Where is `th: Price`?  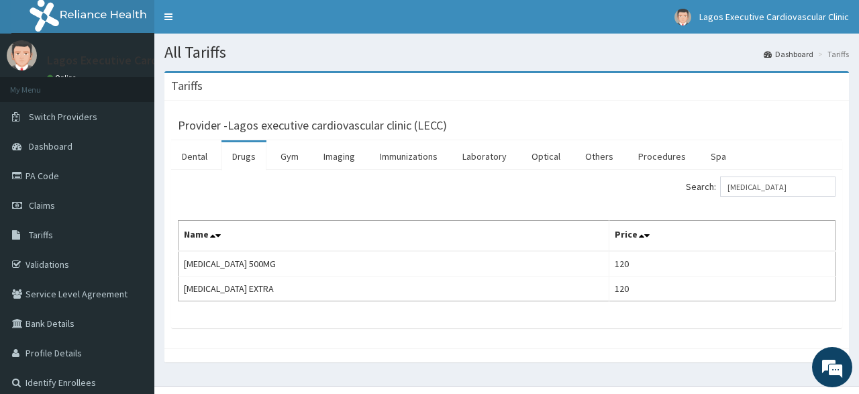 th: Price is located at coordinates (722, 236).